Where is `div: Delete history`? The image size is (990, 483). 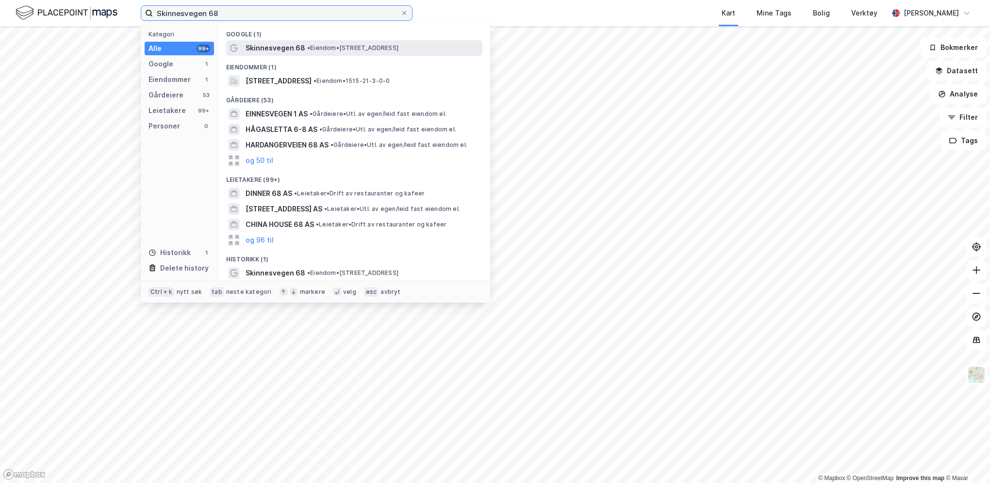
div: Delete history is located at coordinates (184, 268).